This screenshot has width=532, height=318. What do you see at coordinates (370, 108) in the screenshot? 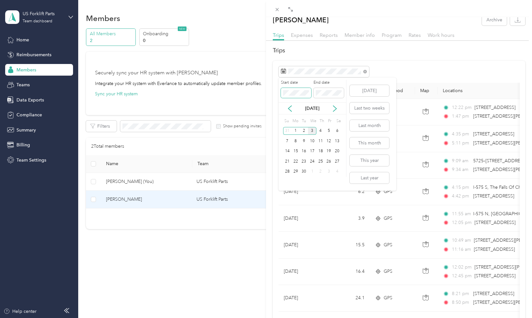
I see `button: Last two weeks` at bounding box center [370, 108].